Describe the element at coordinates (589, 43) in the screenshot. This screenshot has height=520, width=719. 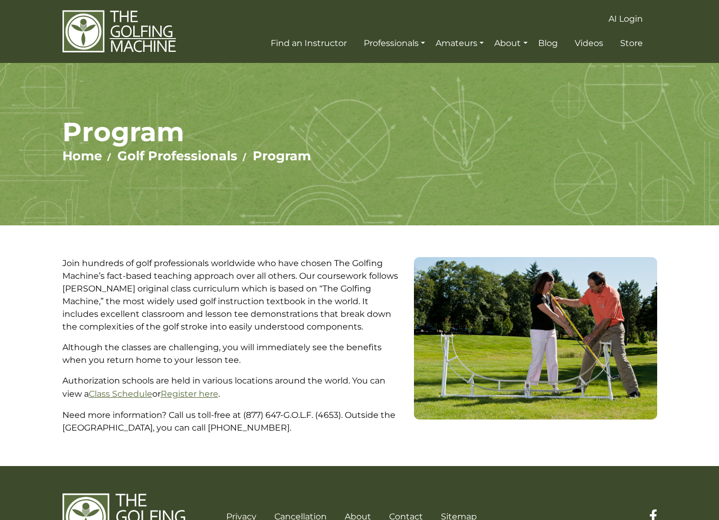
I see `span: Videos` at that location.